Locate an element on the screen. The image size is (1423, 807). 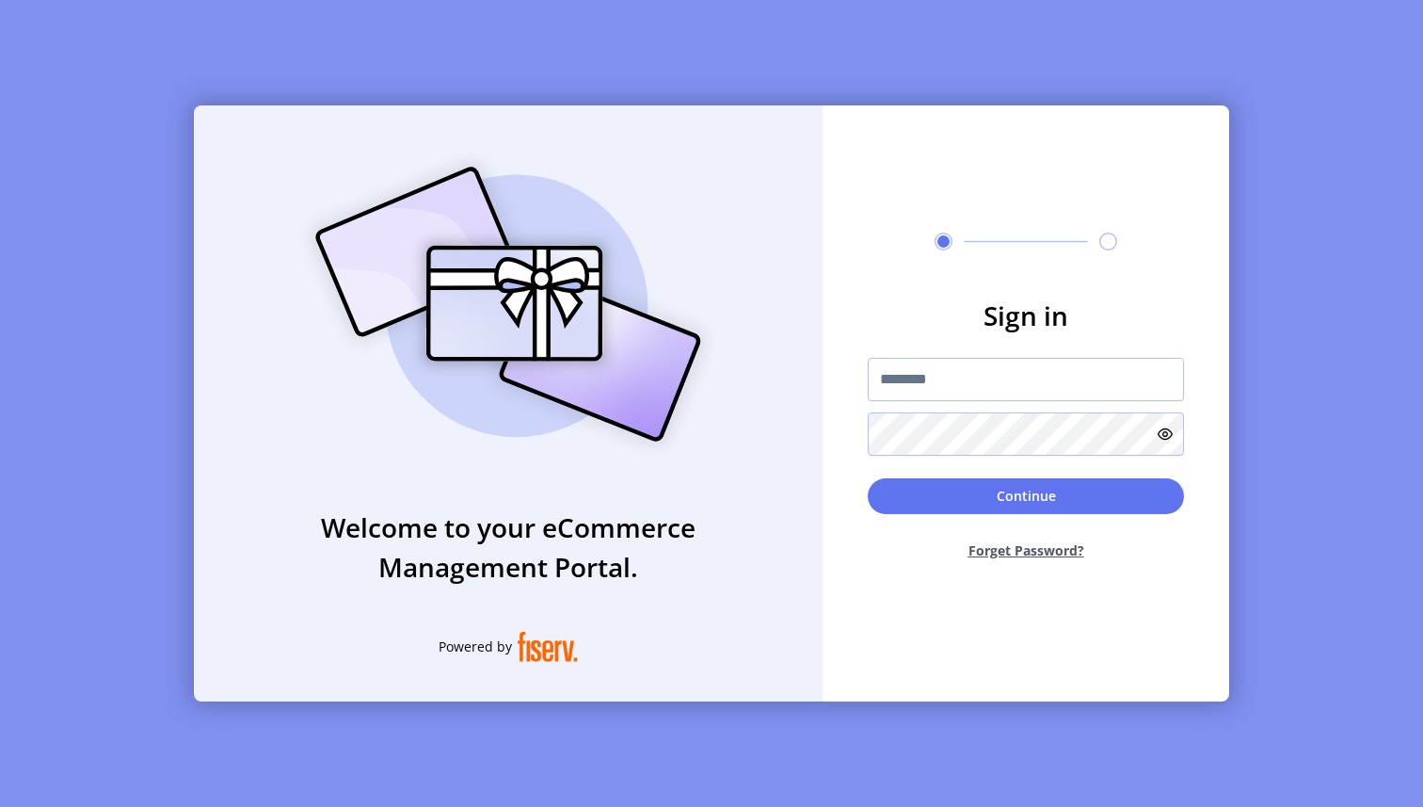
button: Forget Password? is located at coordinates (1026, 550).